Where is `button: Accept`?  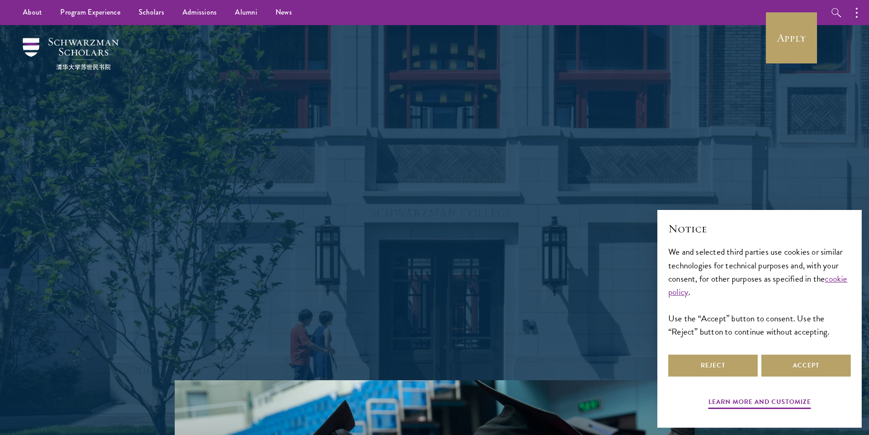
button: Accept is located at coordinates (806, 366).